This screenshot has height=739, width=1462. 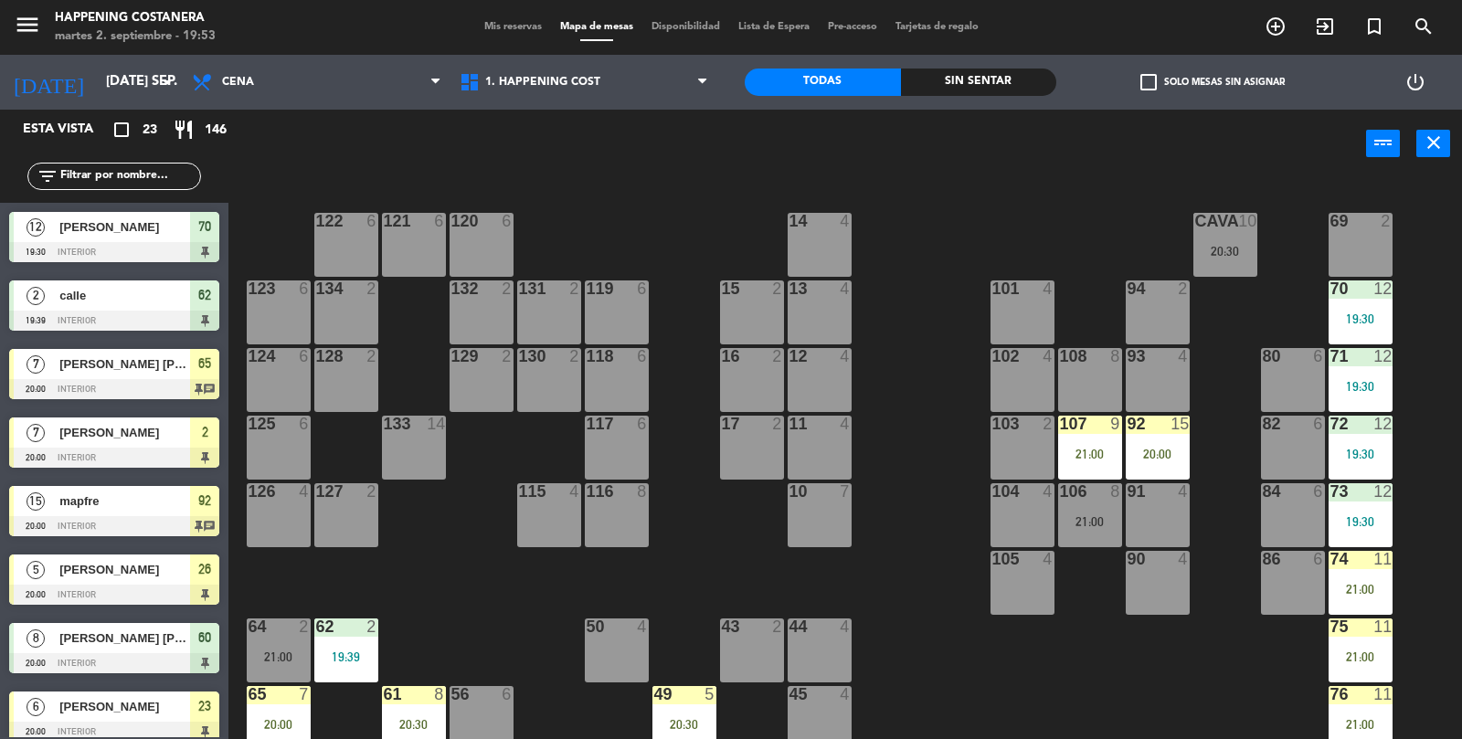 I want to click on div: 20:00, so click(x=1158, y=454).